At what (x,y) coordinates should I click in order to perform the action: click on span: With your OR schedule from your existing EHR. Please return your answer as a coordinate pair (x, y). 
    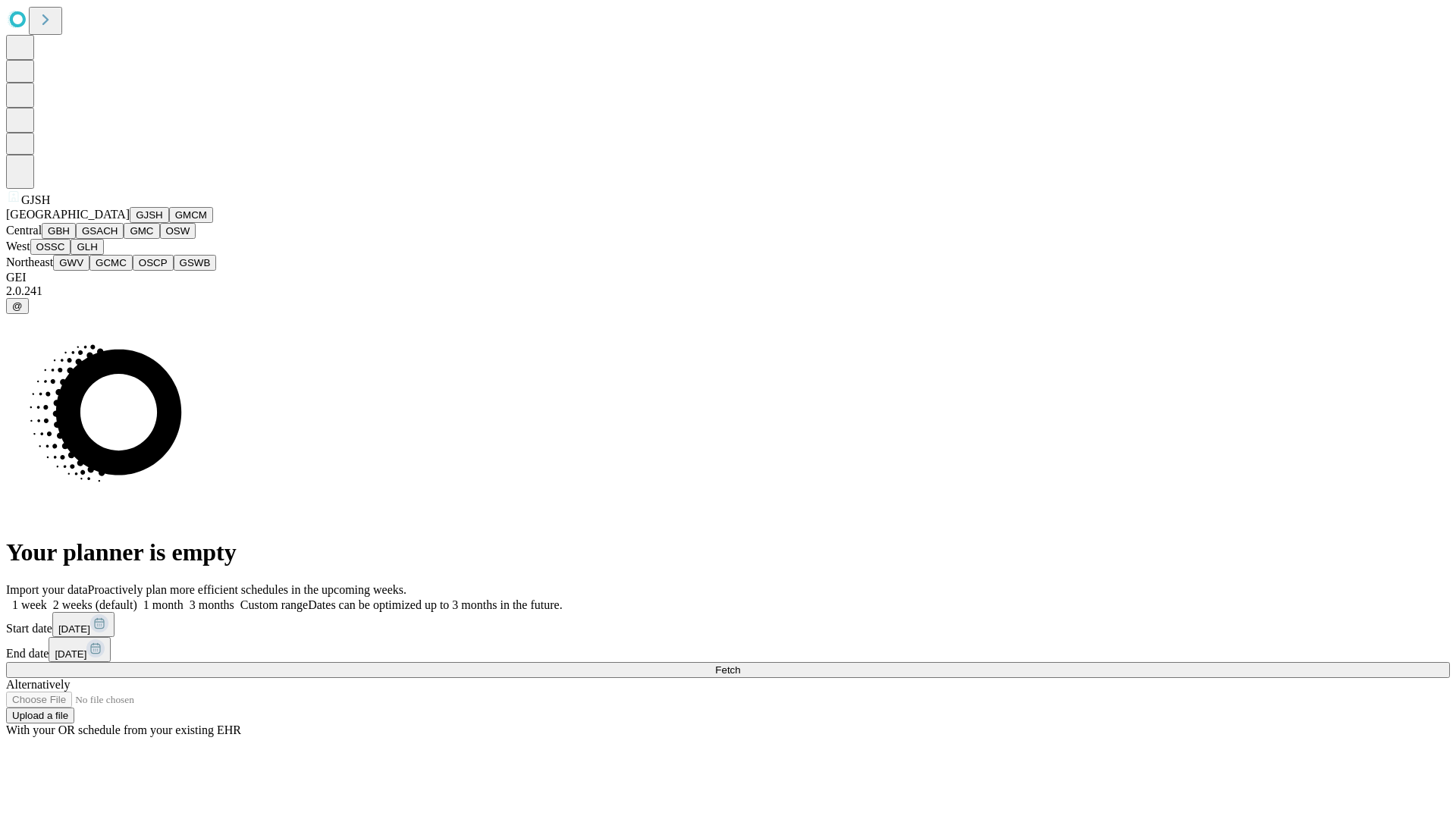
    Looking at the image, I should click on (124, 729).